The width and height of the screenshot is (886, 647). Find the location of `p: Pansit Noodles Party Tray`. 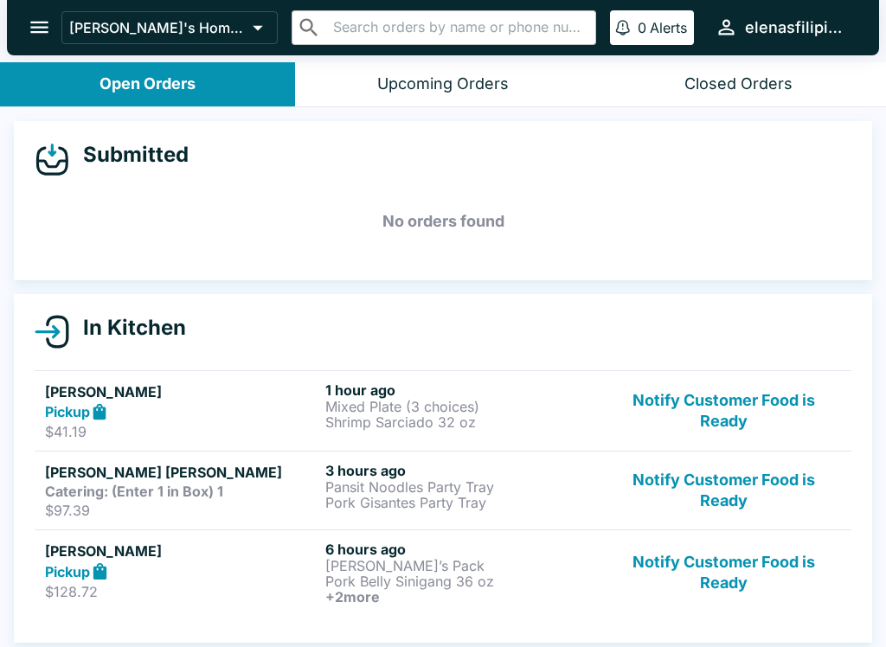

p: Pansit Noodles Party Tray is located at coordinates (462, 487).